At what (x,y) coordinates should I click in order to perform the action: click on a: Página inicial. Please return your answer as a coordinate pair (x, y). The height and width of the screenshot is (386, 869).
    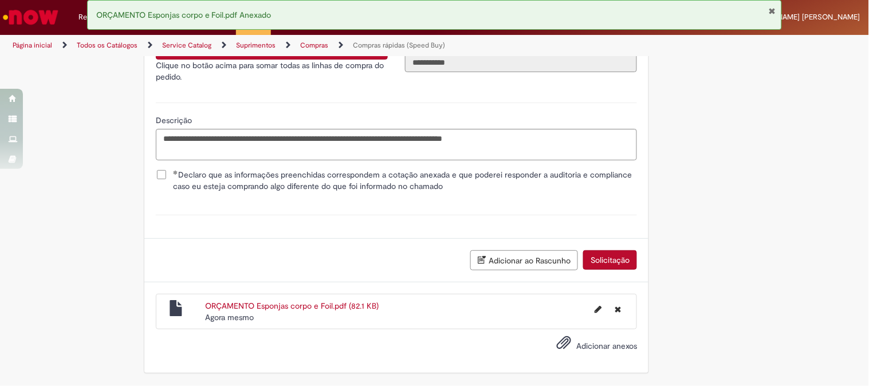
    Looking at the image, I should click on (32, 45).